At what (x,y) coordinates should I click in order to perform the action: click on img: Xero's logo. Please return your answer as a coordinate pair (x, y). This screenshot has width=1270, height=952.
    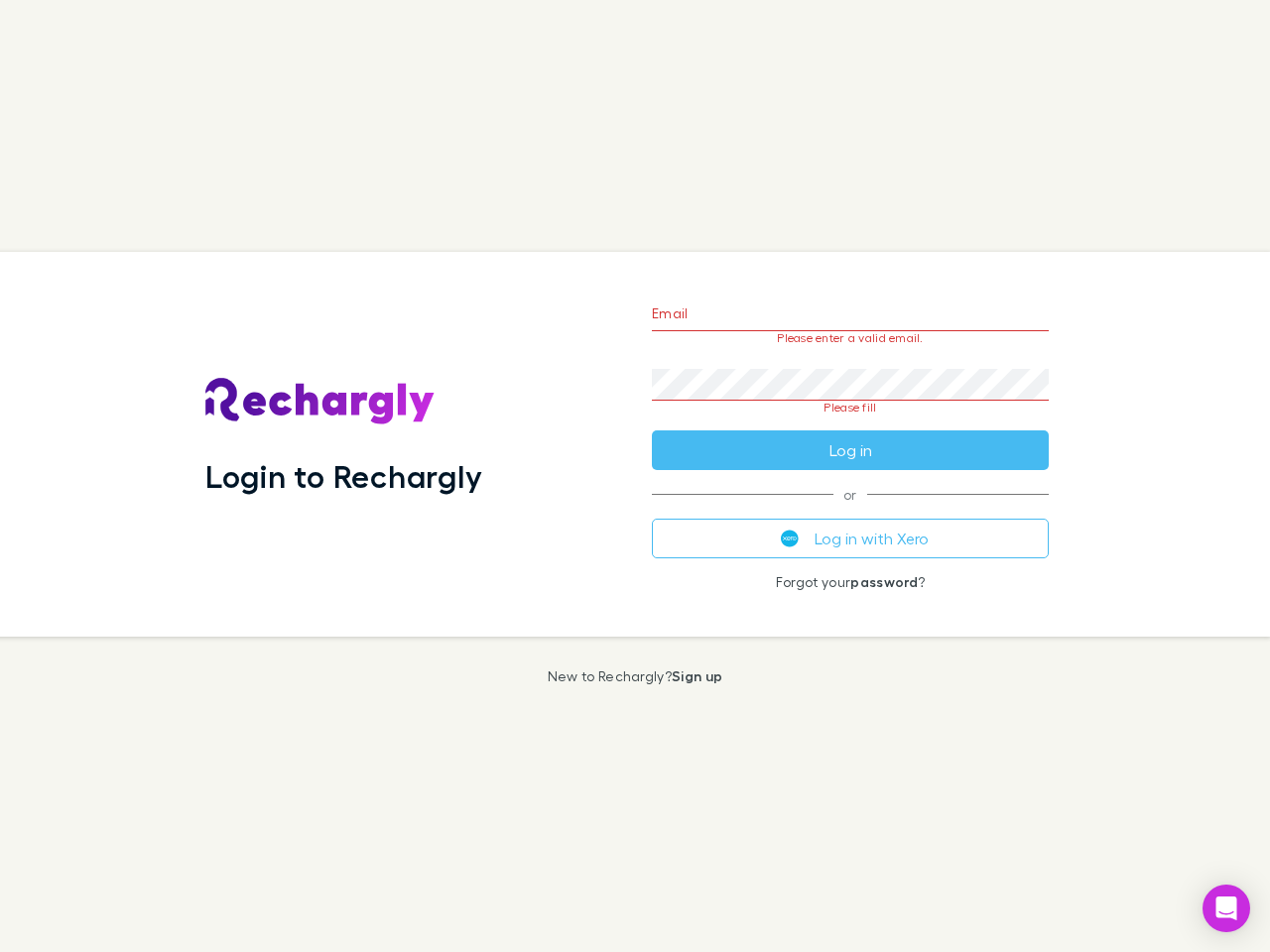
    Looking at the image, I should click on (790, 539).